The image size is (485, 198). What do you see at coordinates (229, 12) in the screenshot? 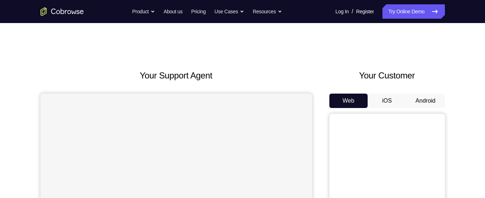
I see `button: Use Cases` at bounding box center [229, 12].